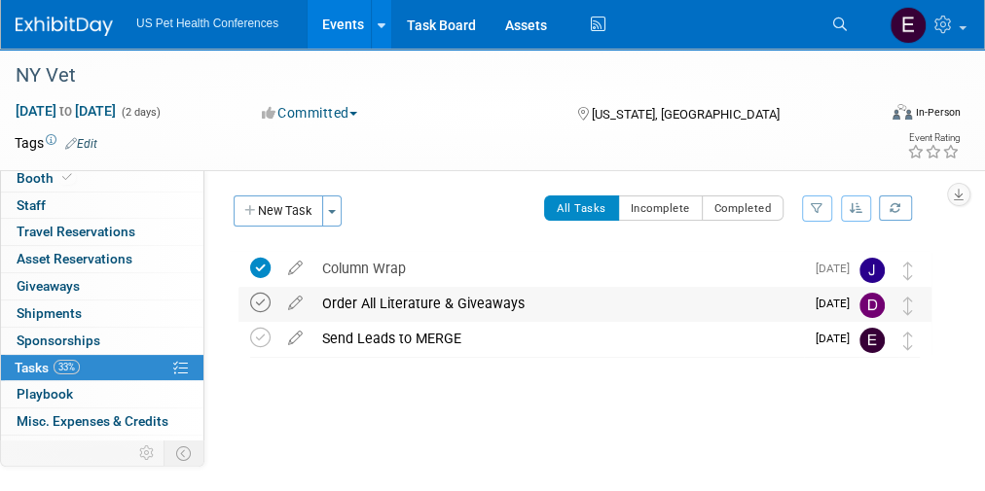 This screenshot has width=985, height=491. Describe the element at coordinates (937, 112) in the screenshot. I see `div: In-Person` at that location.